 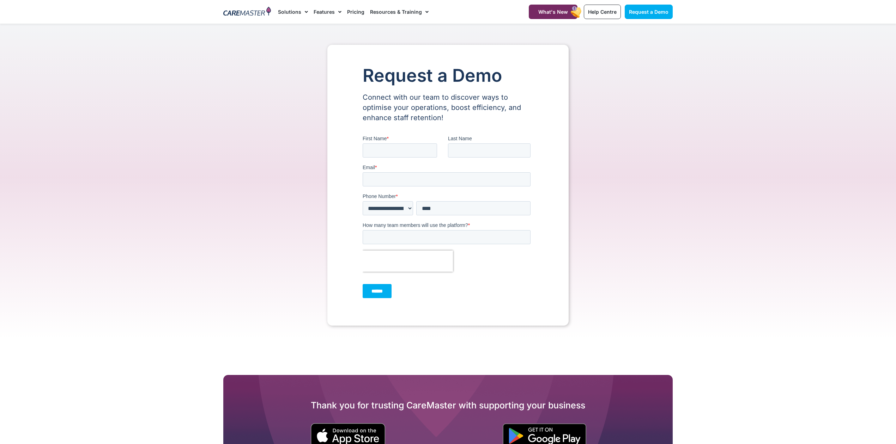 What do you see at coordinates (553, 12) in the screenshot?
I see `span: What's New` at bounding box center [553, 12].